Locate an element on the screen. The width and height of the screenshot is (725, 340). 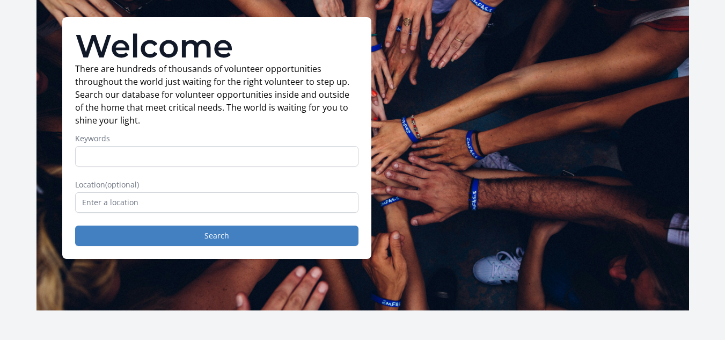
label: Keywords is located at coordinates (217, 138).